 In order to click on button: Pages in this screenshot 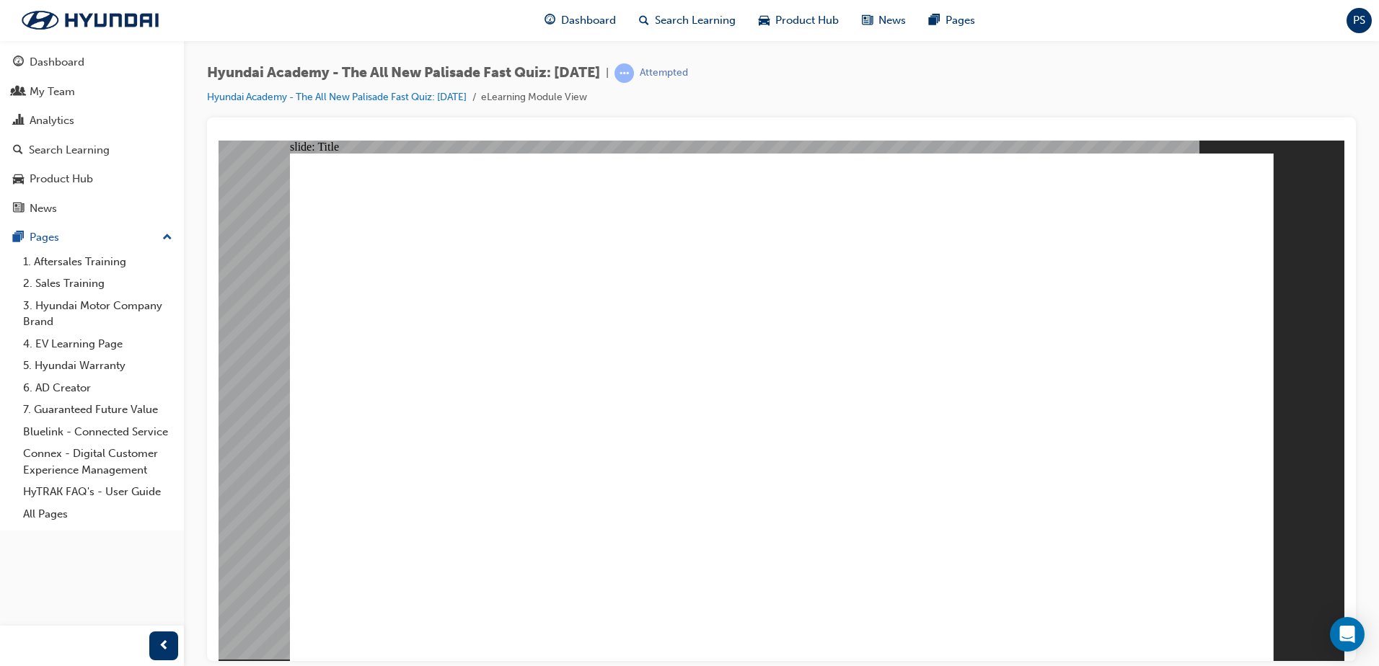, I will do `click(92, 237)`.